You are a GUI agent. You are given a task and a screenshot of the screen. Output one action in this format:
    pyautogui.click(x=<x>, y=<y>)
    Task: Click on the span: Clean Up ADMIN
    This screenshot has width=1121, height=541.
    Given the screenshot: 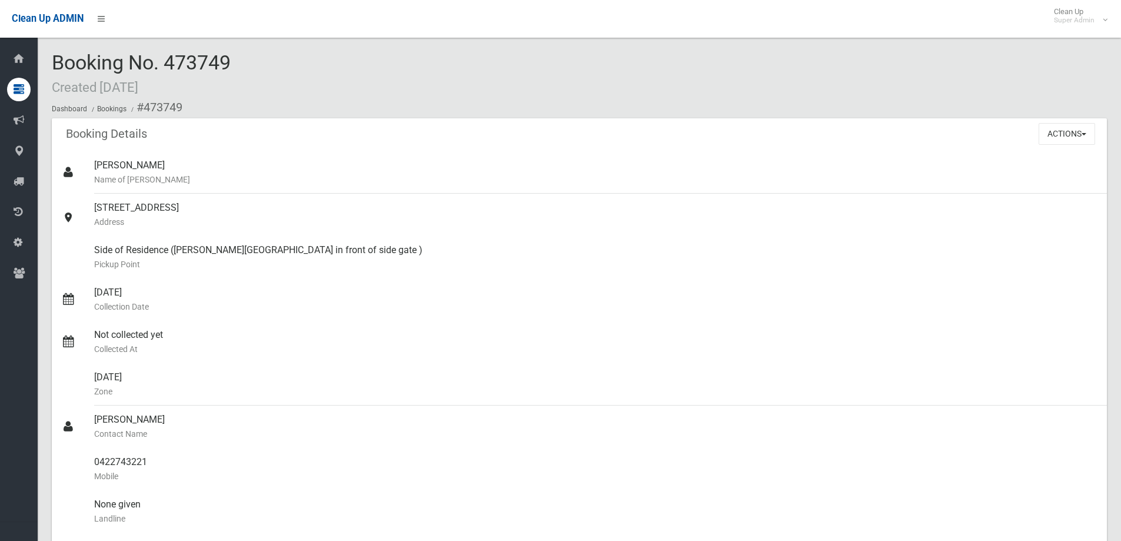 What is the action you would take?
    pyautogui.click(x=48, y=18)
    